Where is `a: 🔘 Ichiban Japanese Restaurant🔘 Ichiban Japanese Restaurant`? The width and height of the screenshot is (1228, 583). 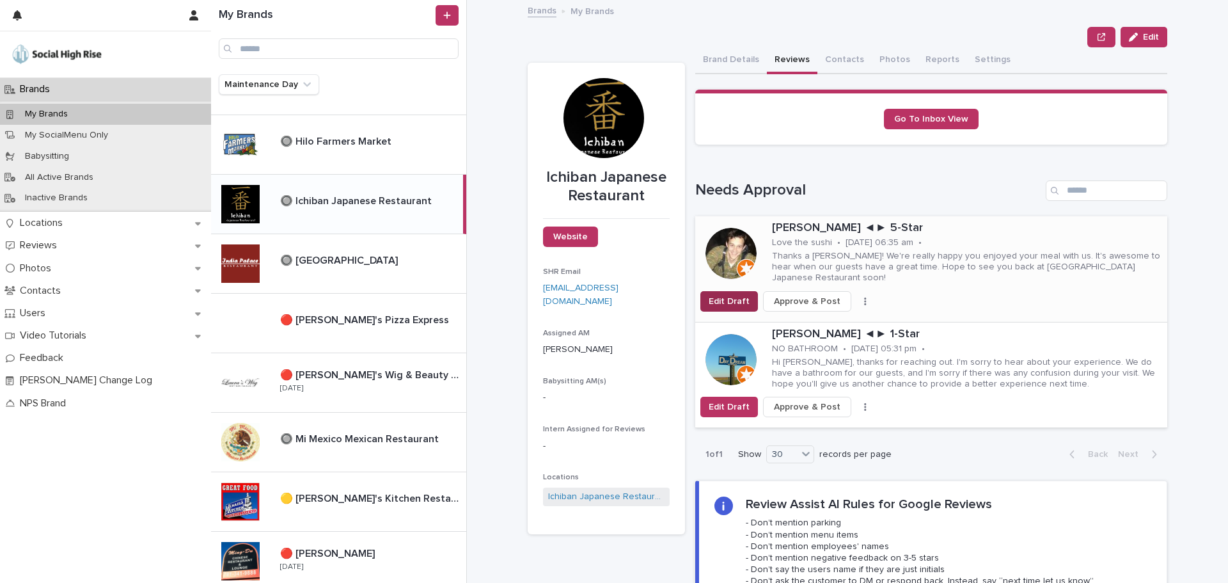 a: 🔘 Ichiban Japanese Restaurant🔘 Ichiban Japanese Restaurant is located at coordinates (338, 204).